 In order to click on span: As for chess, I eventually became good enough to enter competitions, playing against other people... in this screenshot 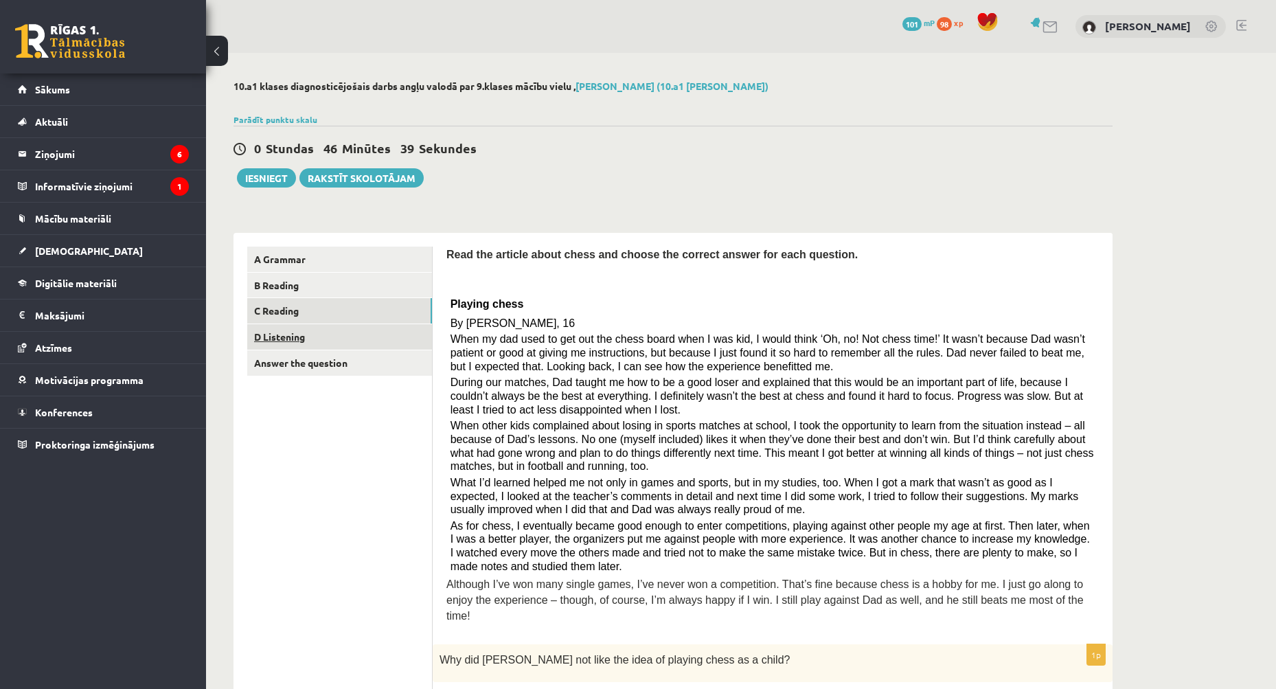, I will do `click(770, 546)`.